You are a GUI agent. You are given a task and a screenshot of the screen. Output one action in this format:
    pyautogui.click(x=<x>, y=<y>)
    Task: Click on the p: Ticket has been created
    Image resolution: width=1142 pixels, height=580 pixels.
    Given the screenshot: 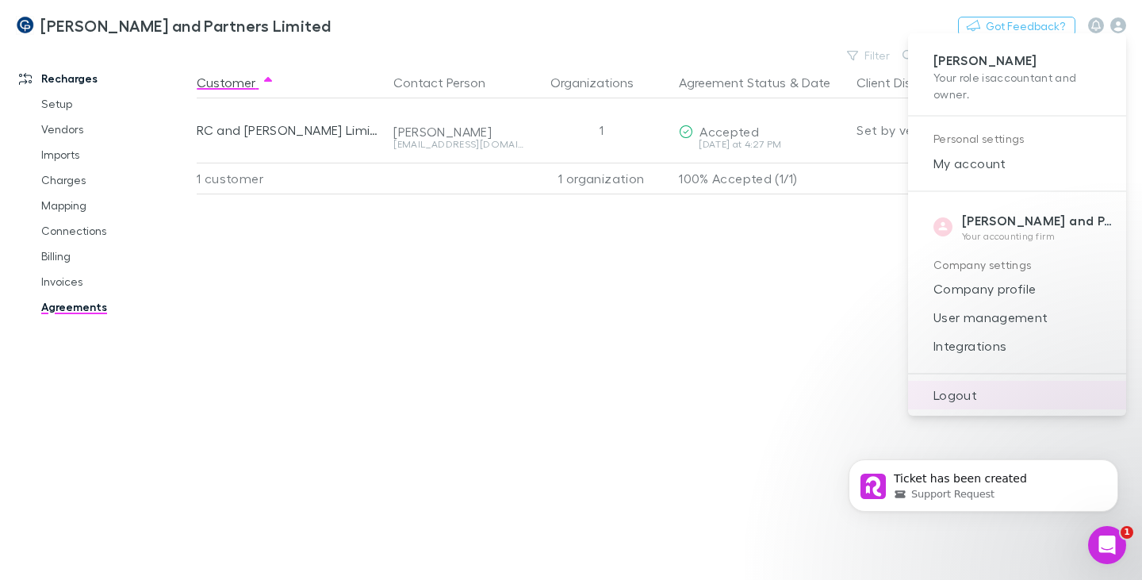 What is the action you would take?
    pyautogui.click(x=171, y=53)
    